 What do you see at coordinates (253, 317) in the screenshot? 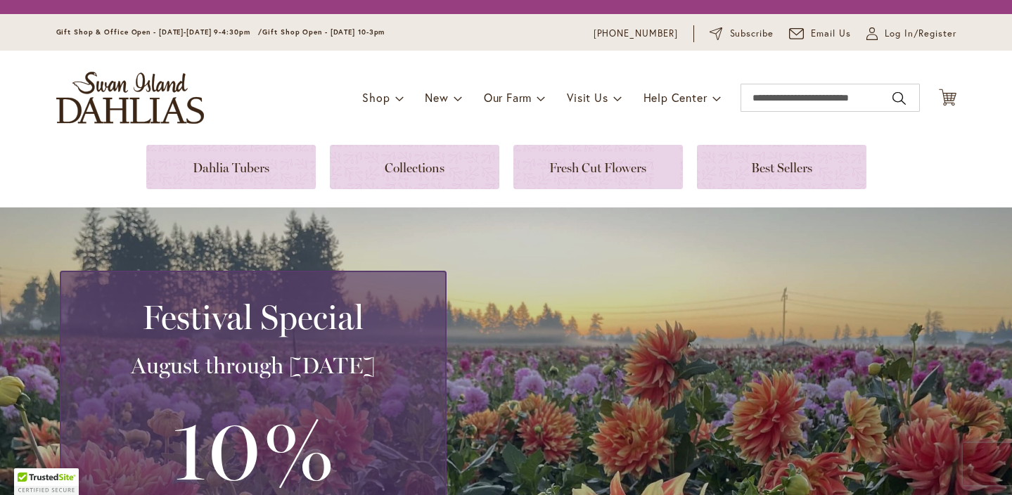
I see `h2: Festival Special` at bounding box center [253, 317].